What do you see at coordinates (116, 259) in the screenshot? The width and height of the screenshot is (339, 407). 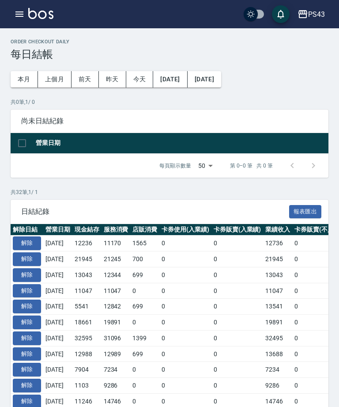 I see `td: 21245` at bounding box center [116, 259].